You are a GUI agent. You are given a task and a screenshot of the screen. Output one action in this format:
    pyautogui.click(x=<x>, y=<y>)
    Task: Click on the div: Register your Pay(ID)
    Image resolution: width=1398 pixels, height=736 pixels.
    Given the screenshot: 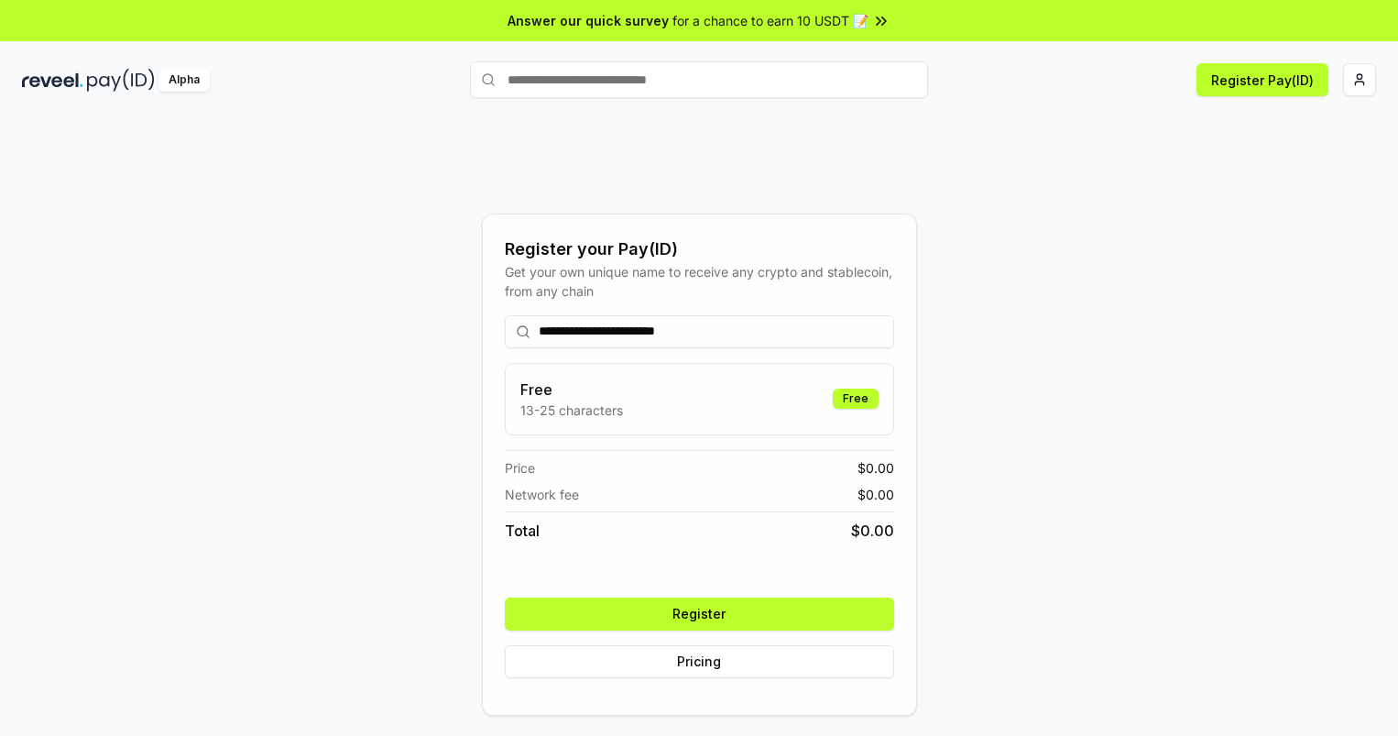 What is the action you would take?
    pyautogui.click(x=699, y=249)
    